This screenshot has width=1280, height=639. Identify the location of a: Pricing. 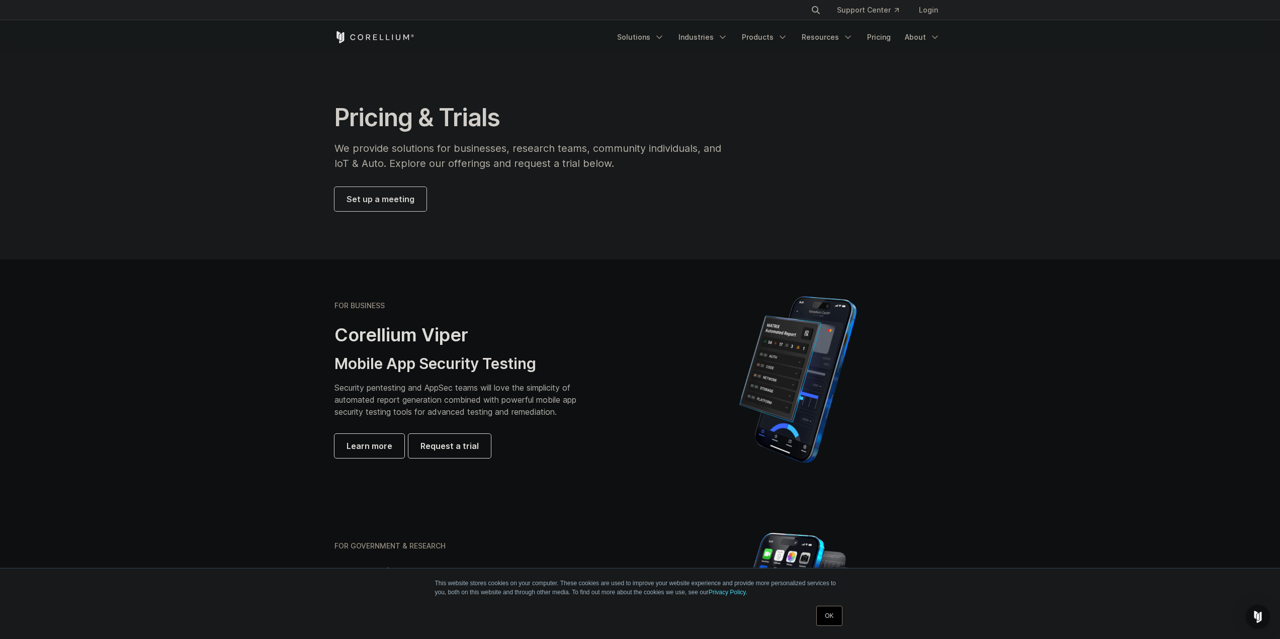
(879, 37).